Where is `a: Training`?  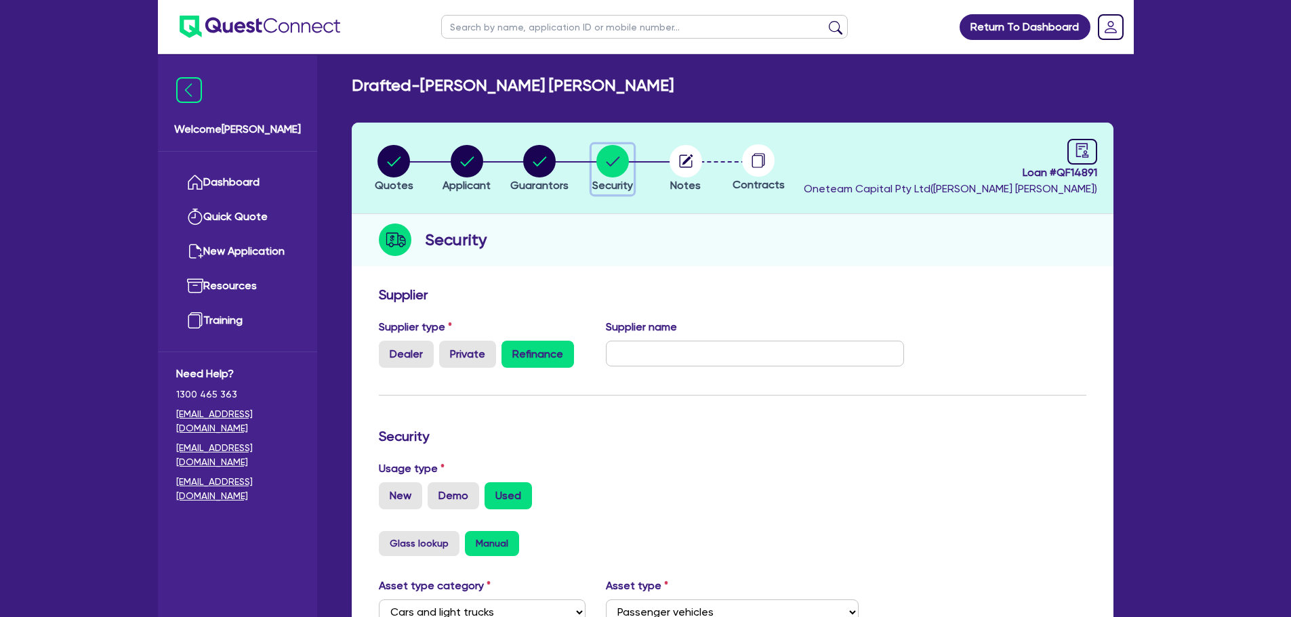 a: Training is located at coordinates (237, 321).